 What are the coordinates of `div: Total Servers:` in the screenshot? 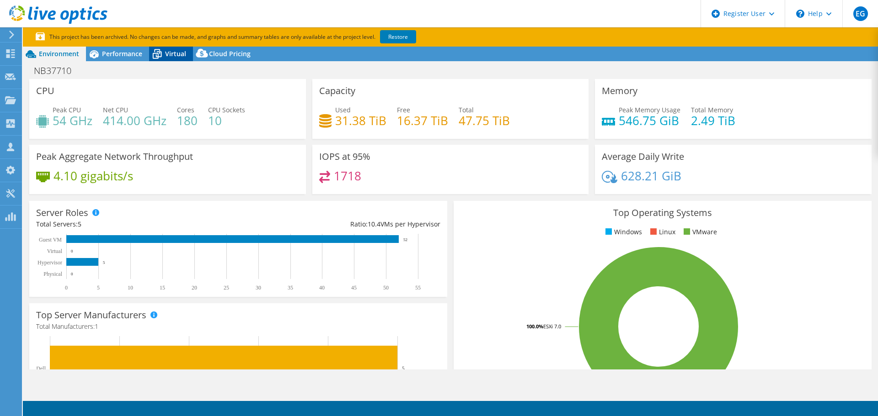 It's located at (137, 224).